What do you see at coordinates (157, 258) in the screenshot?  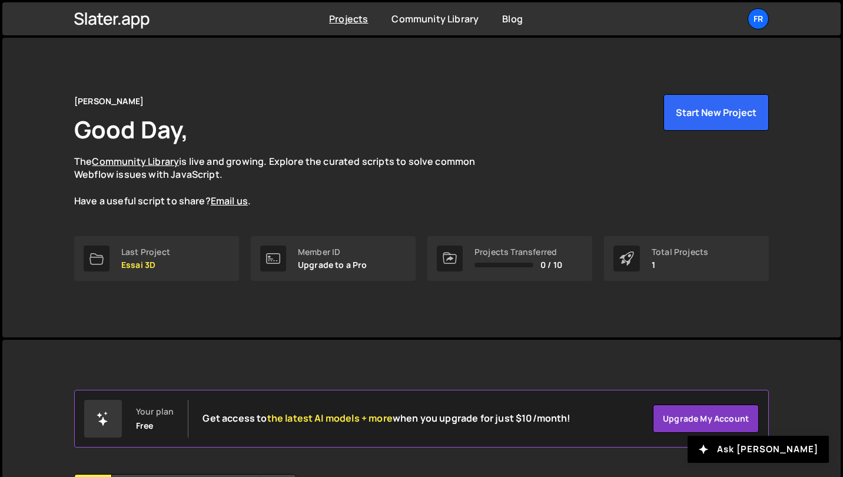 I see `a: Last Project Essai 3D` at bounding box center [157, 258].